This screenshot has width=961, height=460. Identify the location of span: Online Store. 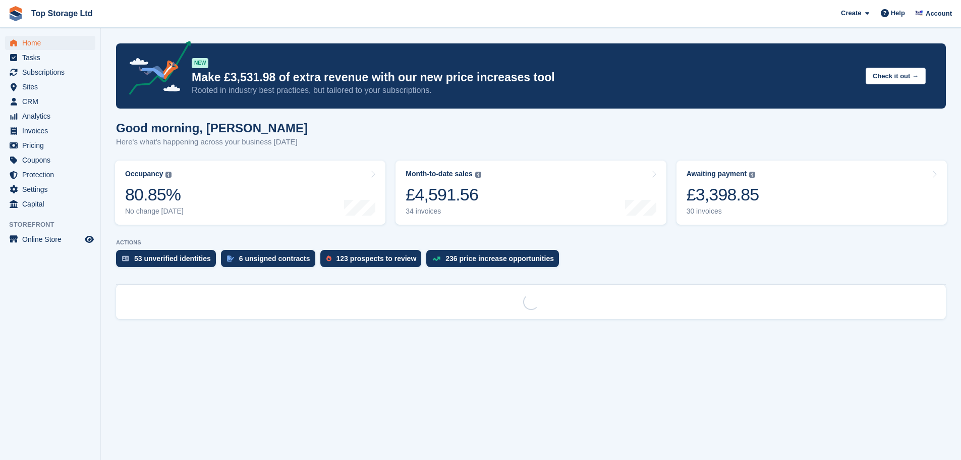
(52, 239).